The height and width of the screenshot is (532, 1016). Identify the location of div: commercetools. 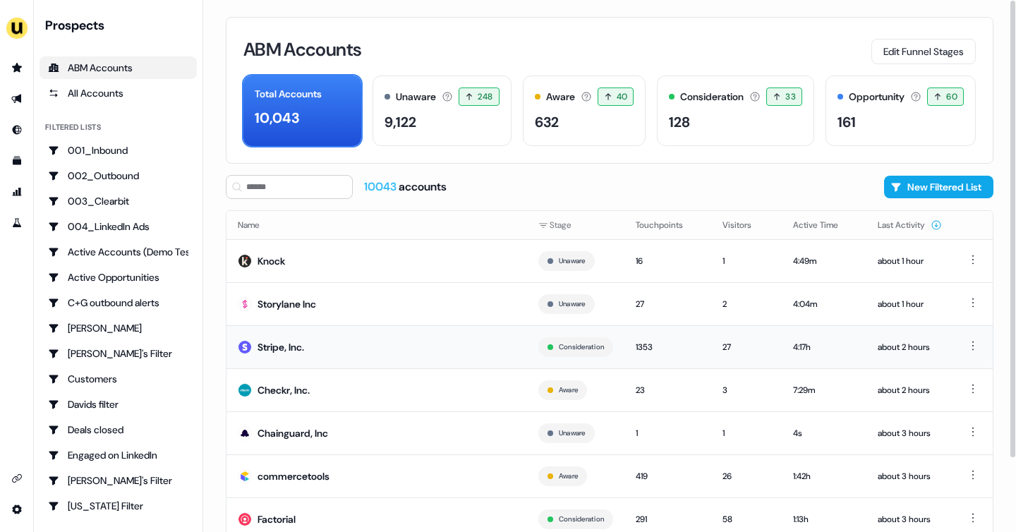
(293, 476).